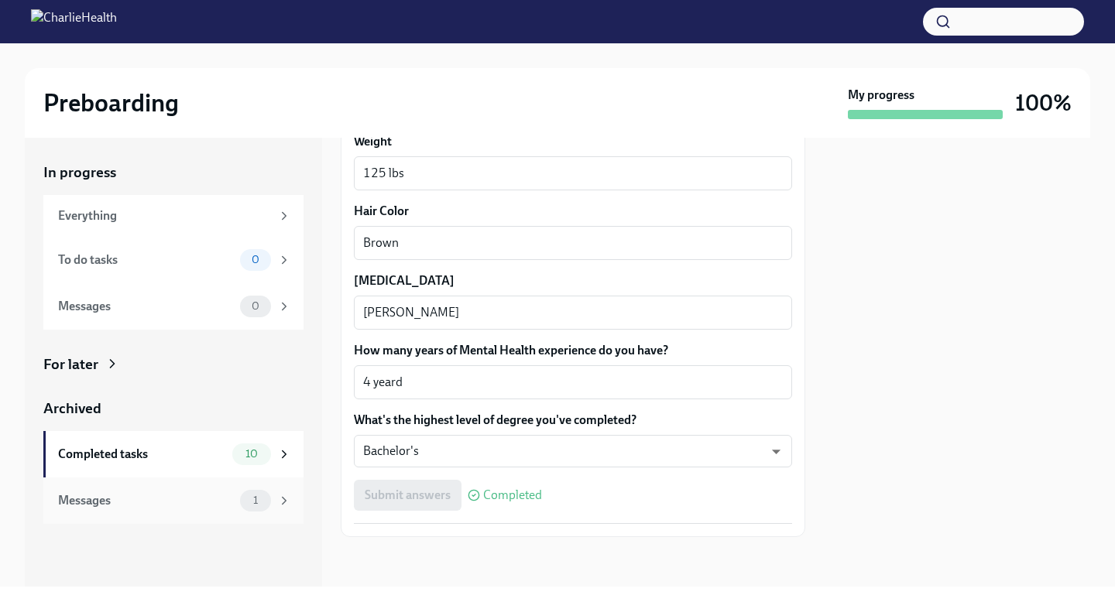  What do you see at coordinates (74, 22) in the screenshot?
I see `img: CharlieHealth` at bounding box center [74, 22].